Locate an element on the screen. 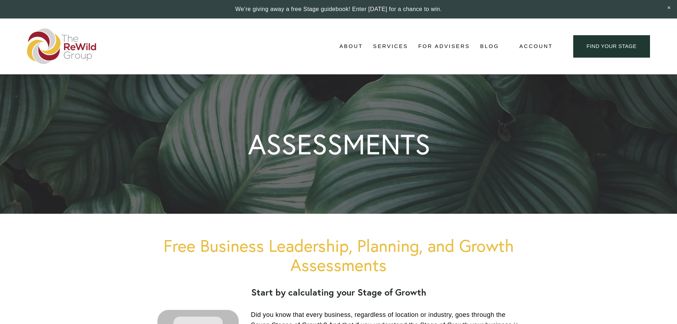 The width and height of the screenshot is (677, 324). span: Services is located at coordinates (391, 46).